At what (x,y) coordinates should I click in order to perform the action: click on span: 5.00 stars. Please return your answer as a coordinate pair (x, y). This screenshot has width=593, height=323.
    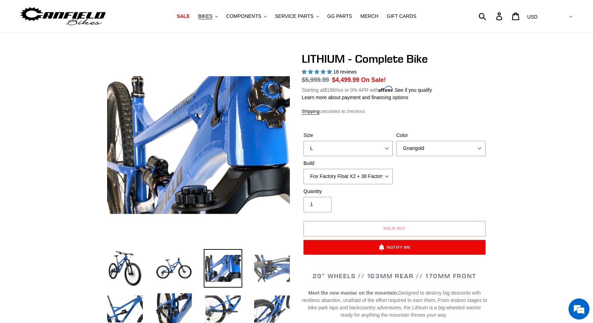
    Looking at the image, I should click on (318, 72).